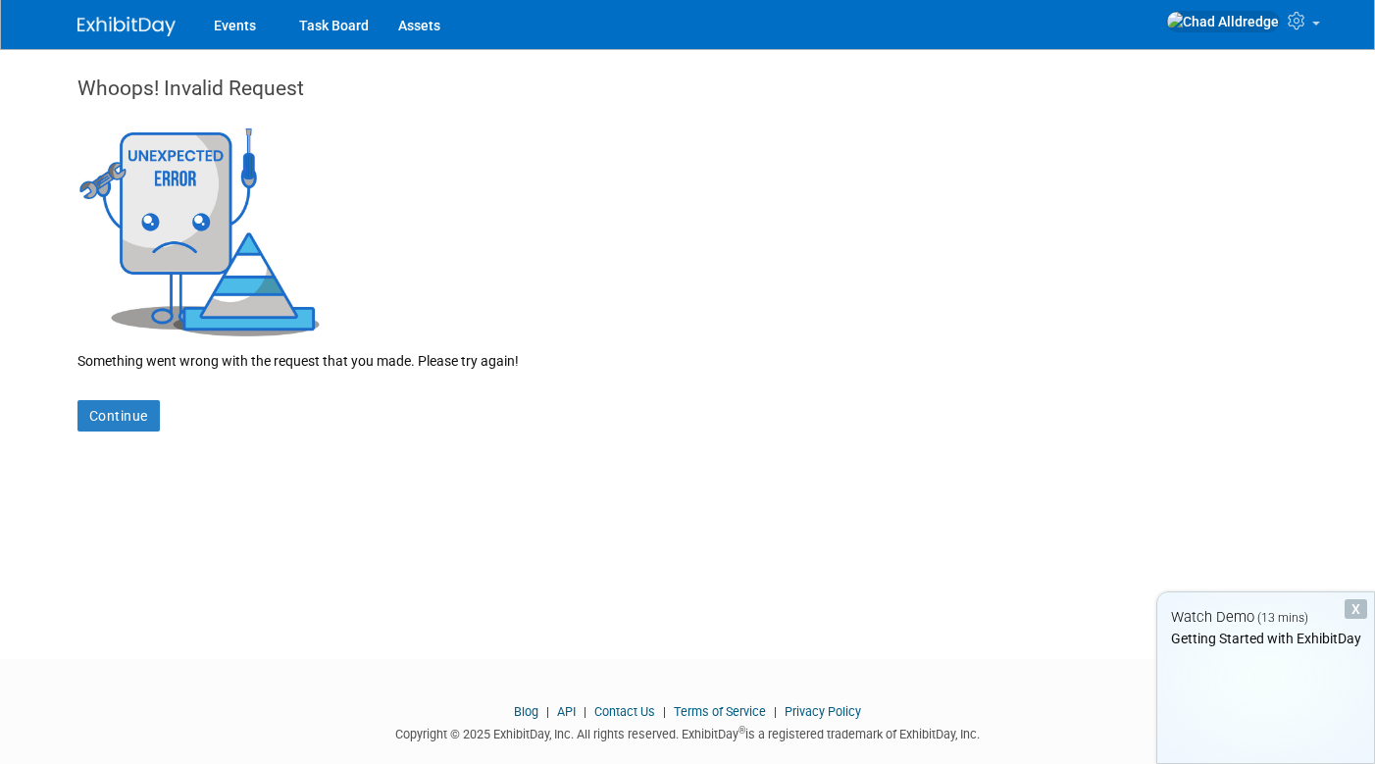  Describe the element at coordinates (1223, 22) in the screenshot. I see `img: Chad Alldredge` at that location.